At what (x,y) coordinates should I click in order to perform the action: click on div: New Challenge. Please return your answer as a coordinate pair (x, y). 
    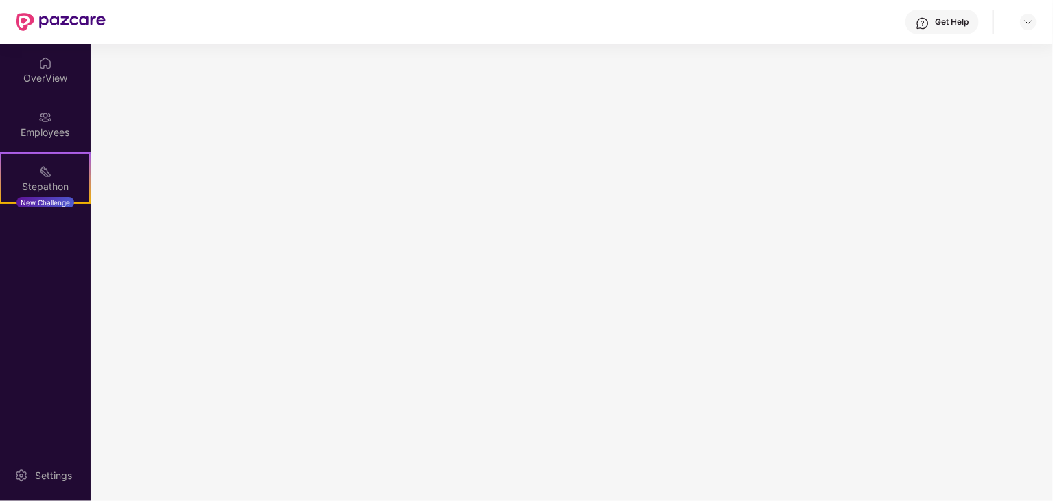
    Looking at the image, I should click on (45, 203).